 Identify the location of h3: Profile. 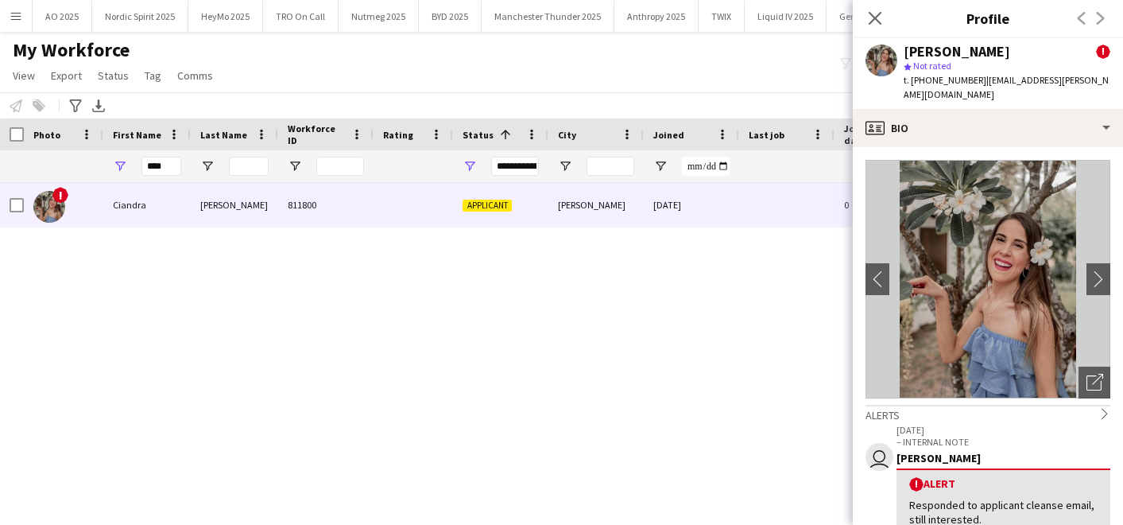
(988, 18).